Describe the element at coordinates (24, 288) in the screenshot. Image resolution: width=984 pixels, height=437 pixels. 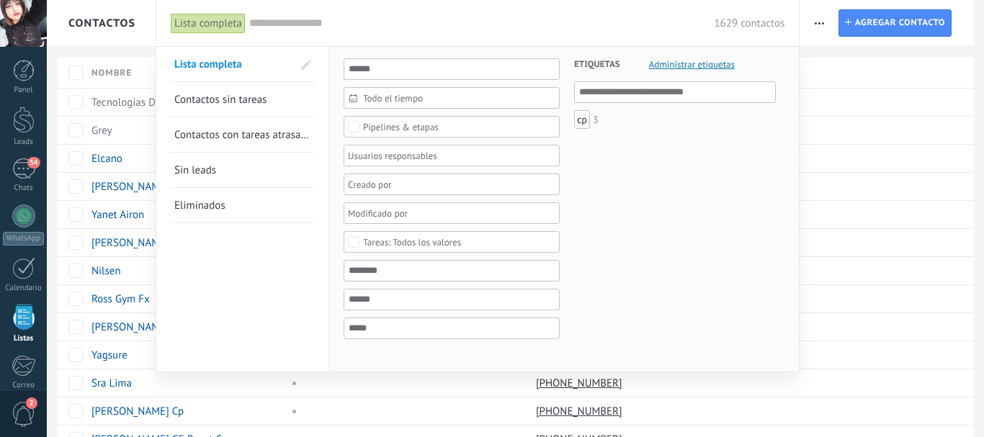
I see `div: Calendario` at that location.